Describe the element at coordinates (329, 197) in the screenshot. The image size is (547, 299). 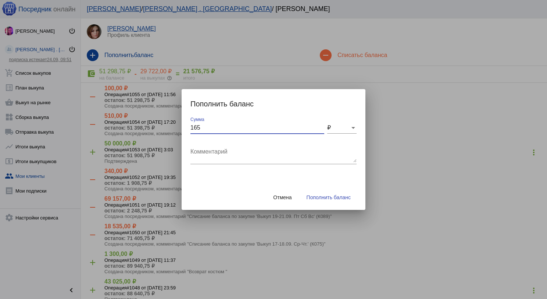
I see `button: Пополнить баланс` at that location.